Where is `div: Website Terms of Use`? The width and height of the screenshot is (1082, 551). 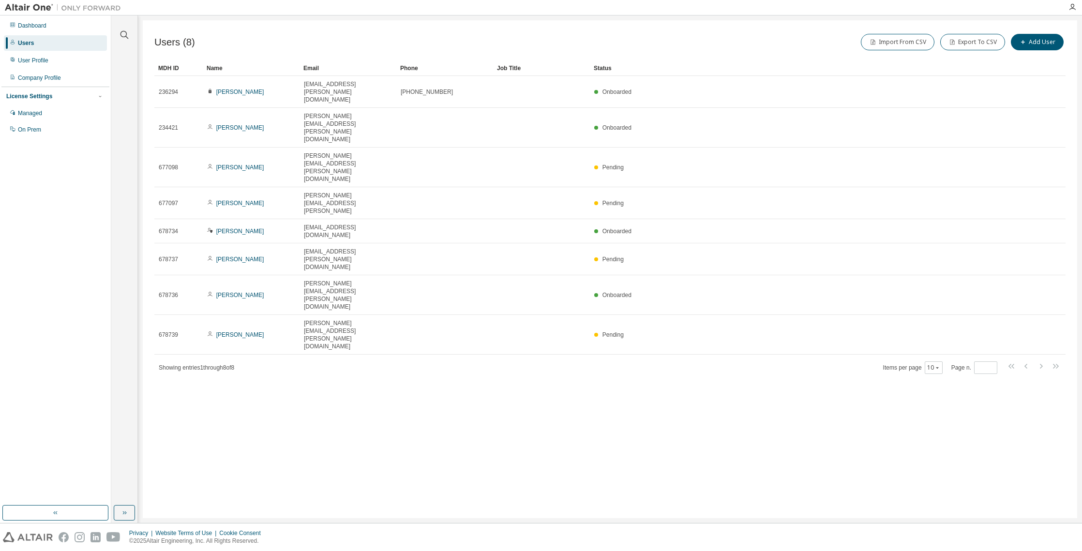 div: Website Terms of Use is located at coordinates (187, 533).